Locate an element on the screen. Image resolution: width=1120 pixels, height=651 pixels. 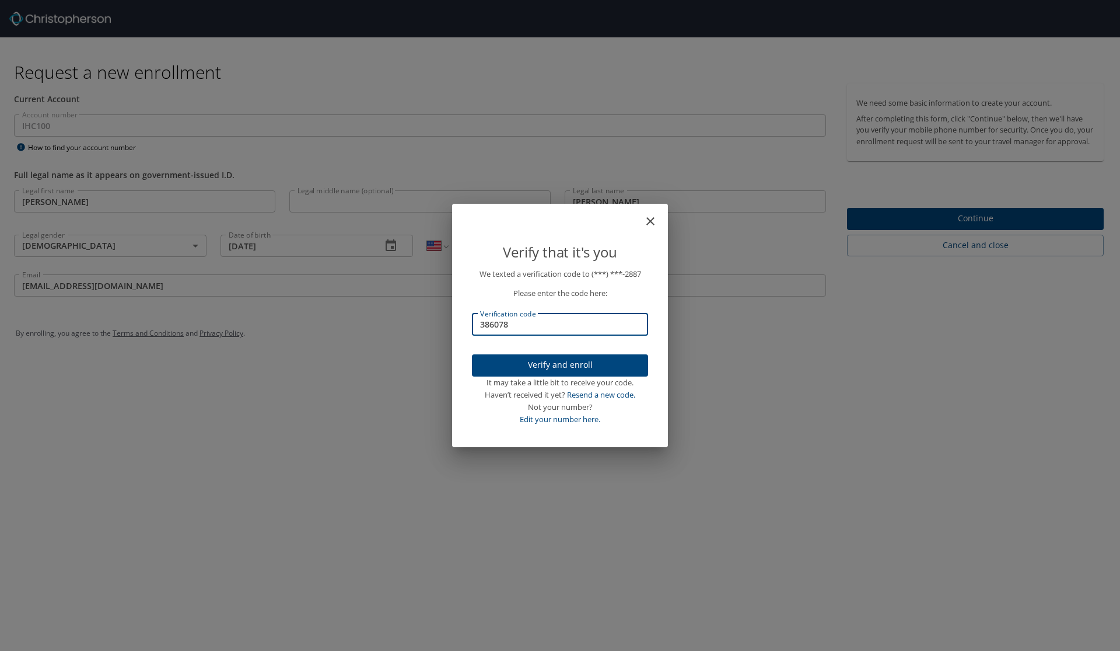
a: Resend a new code. is located at coordinates (601, 394).